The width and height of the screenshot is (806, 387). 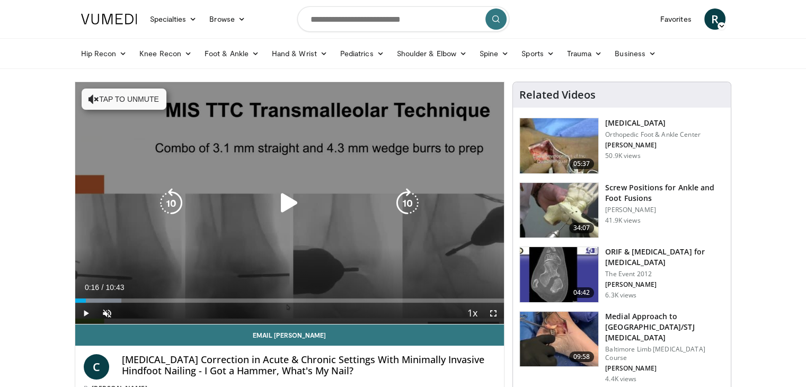 I want to click on input: Search topics, interventions, so click(x=403, y=19).